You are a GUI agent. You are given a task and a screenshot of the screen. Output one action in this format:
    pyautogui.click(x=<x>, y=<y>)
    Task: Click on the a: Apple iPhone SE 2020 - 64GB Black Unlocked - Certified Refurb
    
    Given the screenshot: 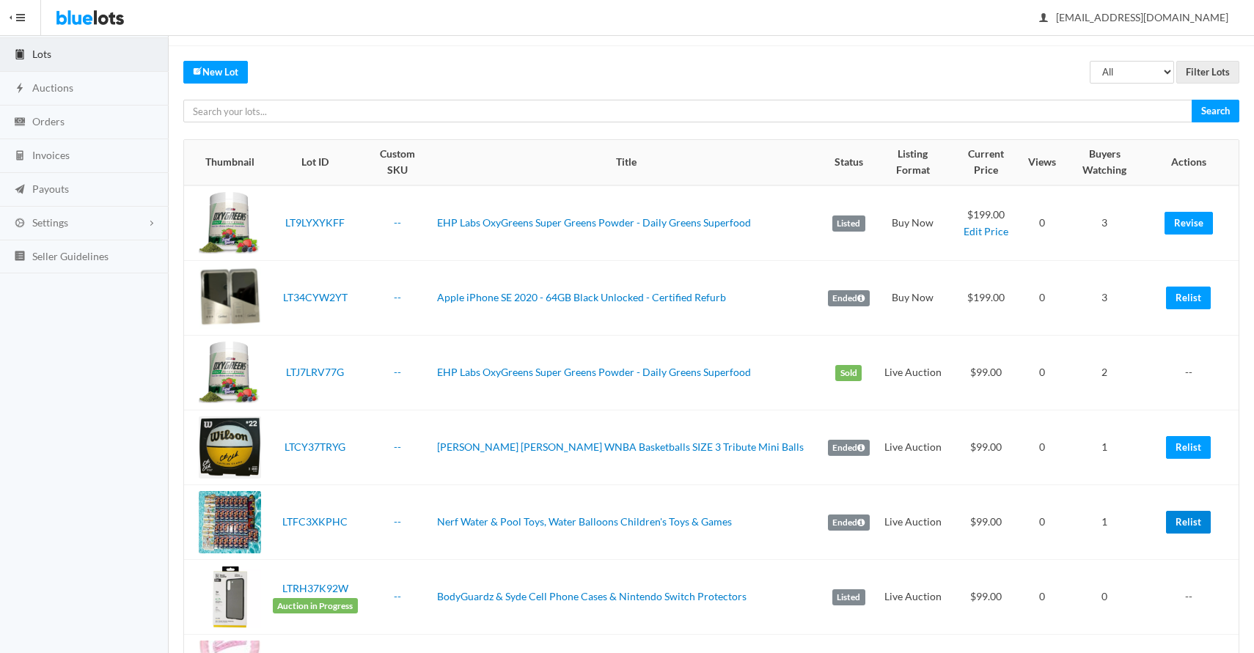 What is the action you would take?
    pyautogui.click(x=581, y=297)
    